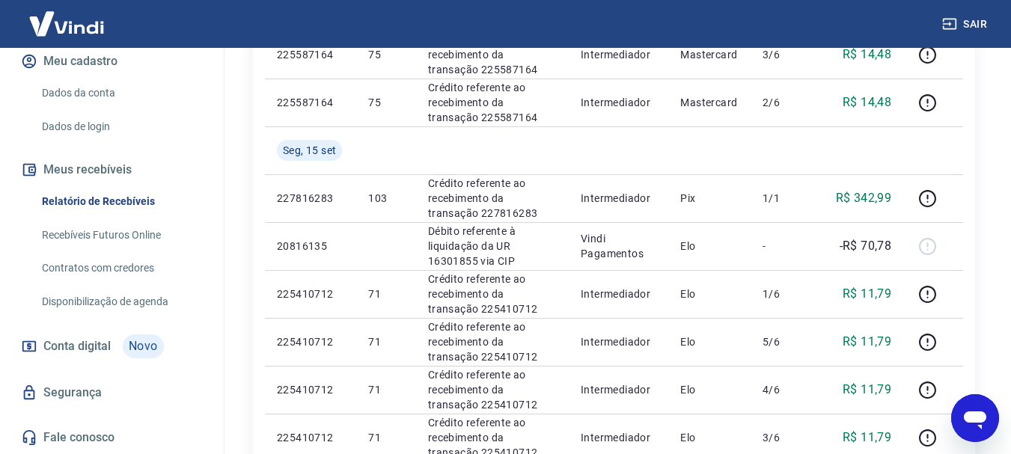 The height and width of the screenshot is (454, 1011). What do you see at coordinates (120, 302) in the screenshot?
I see `a: Disponibilização de agenda` at bounding box center [120, 302].